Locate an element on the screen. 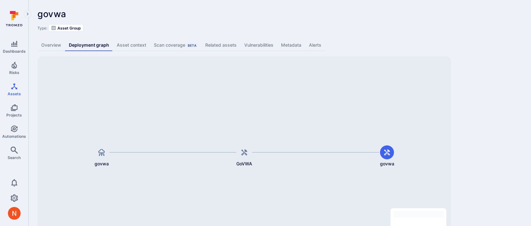  span: Automations is located at coordinates (14, 136).